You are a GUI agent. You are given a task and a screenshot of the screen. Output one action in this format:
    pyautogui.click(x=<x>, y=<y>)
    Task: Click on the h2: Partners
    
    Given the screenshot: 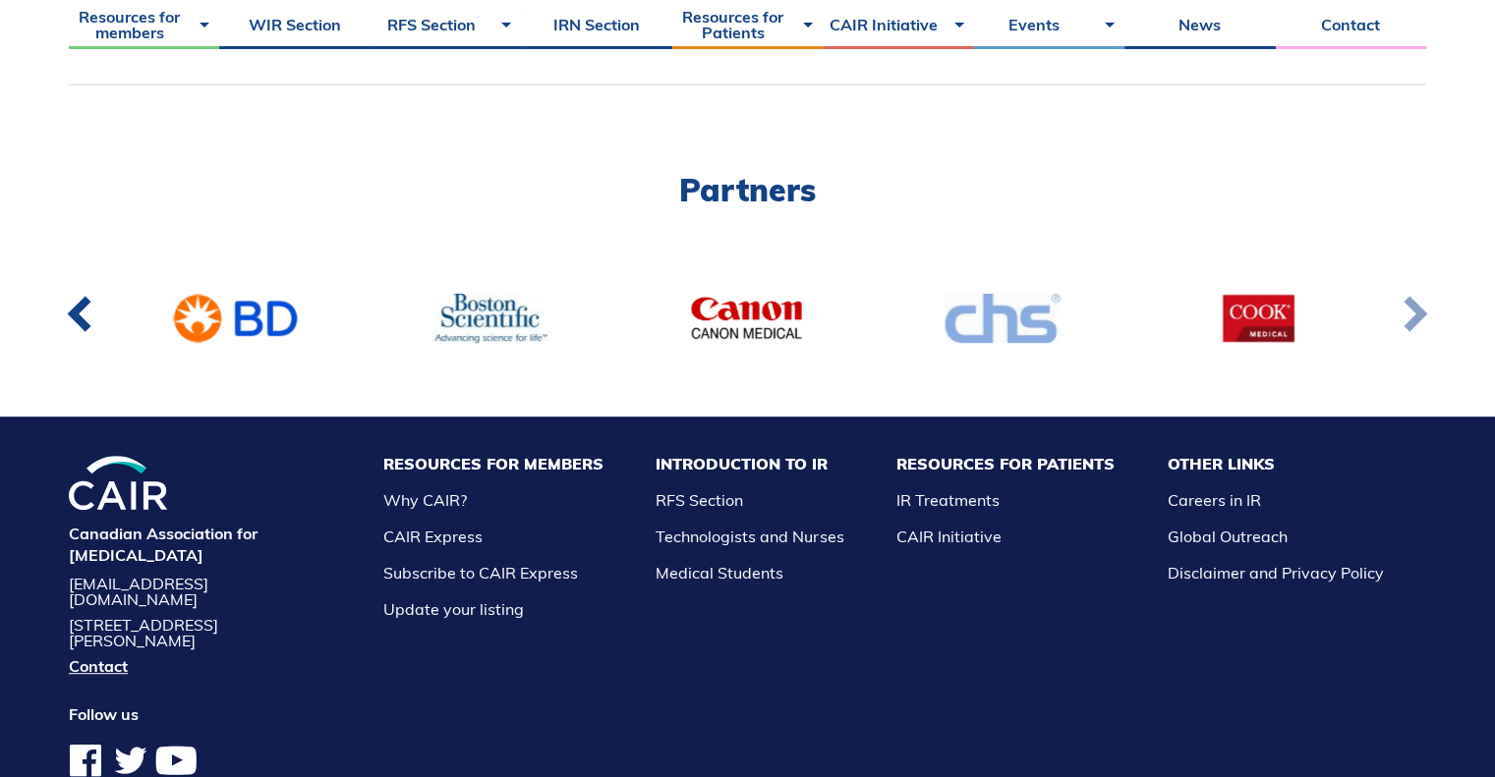 What is the action you would take?
    pyautogui.click(x=747, y=190)
    